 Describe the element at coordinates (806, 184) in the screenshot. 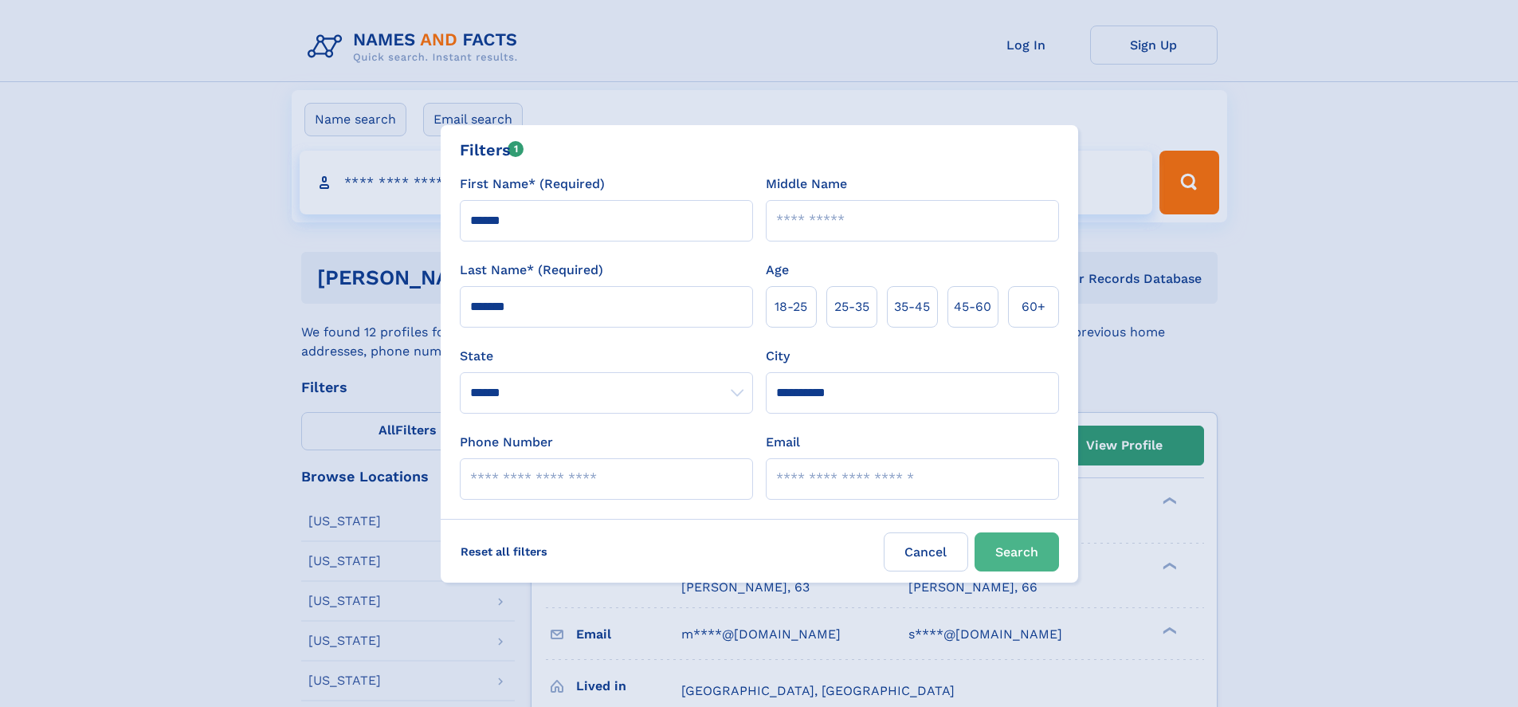

I see `label: Middle Name` at that location.